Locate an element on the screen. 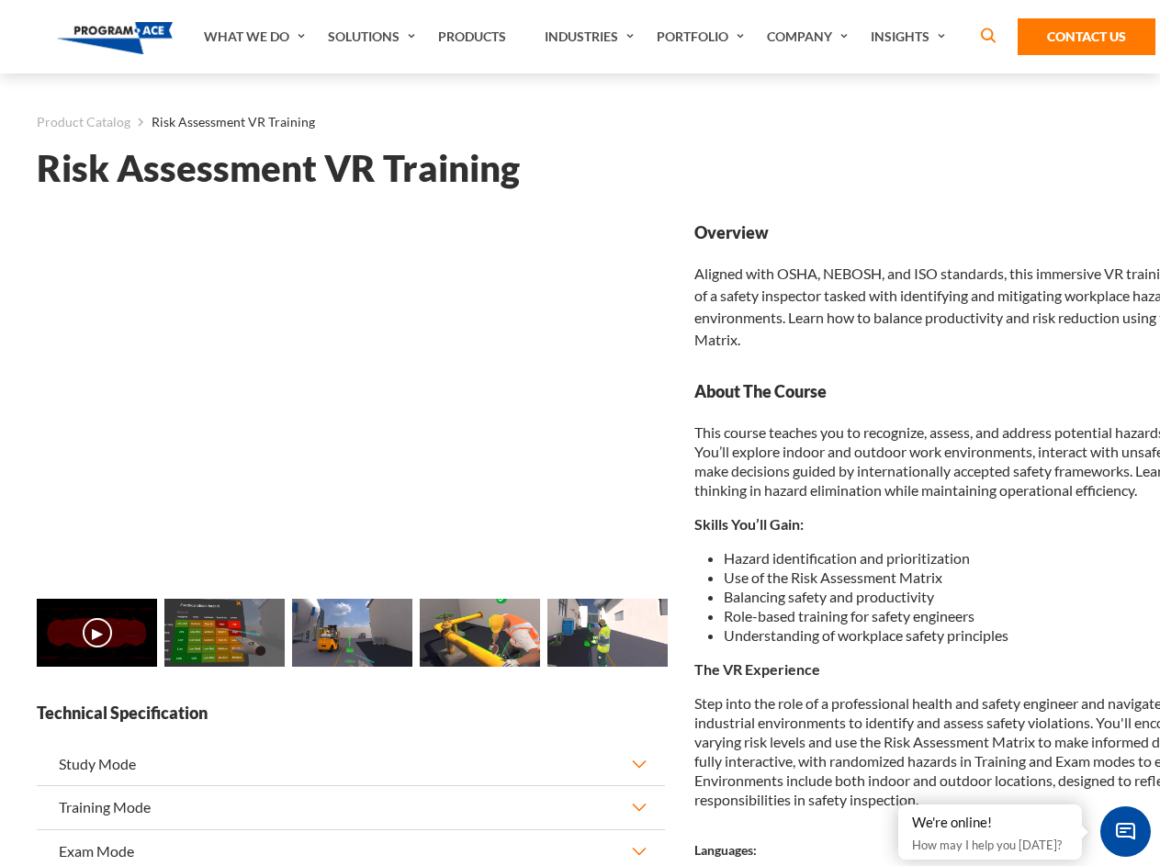  a: Contact Us is located at coordinates (1086, 37).